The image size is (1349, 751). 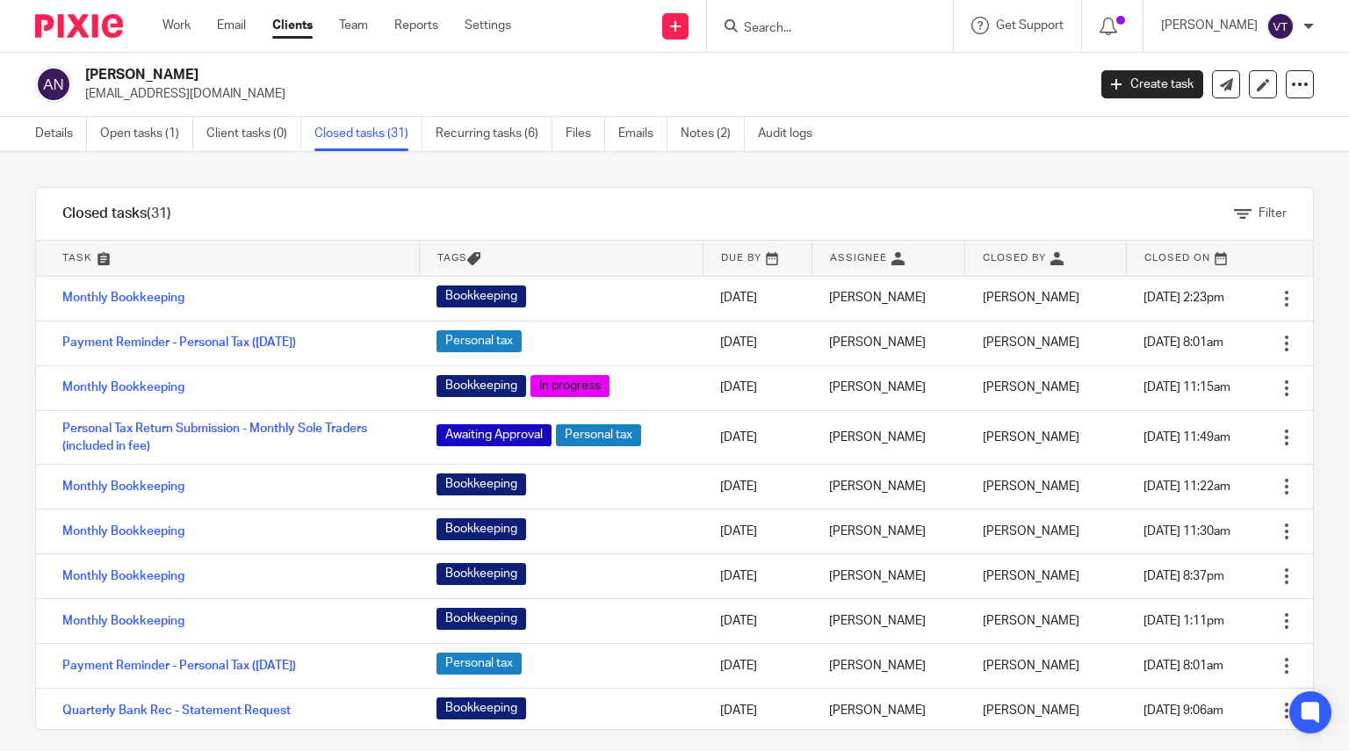 What do you see at coordinates (214, 437) in the screenshot?
I see `a: Personal Tax Return Submission - Monthly Sole Traders (included in fee)` at bounding box center [214, 437].